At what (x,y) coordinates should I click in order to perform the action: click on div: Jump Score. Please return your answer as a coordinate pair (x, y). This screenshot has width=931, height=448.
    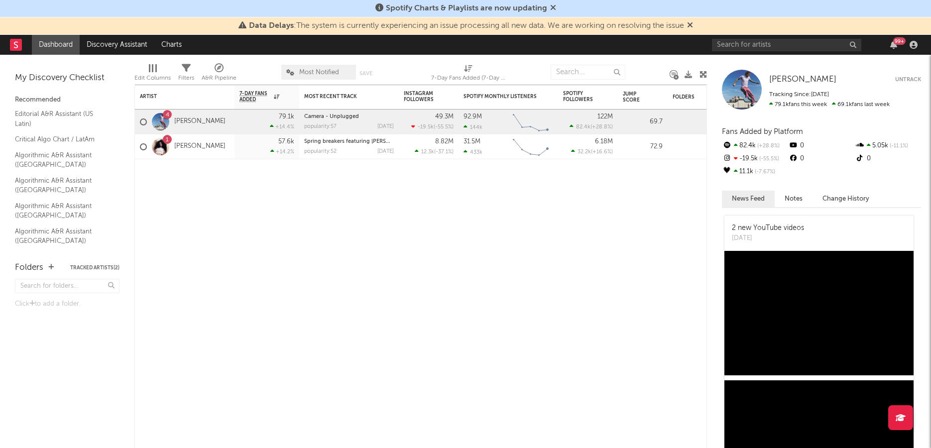
    Looking at the image, I should click on (635, 97).